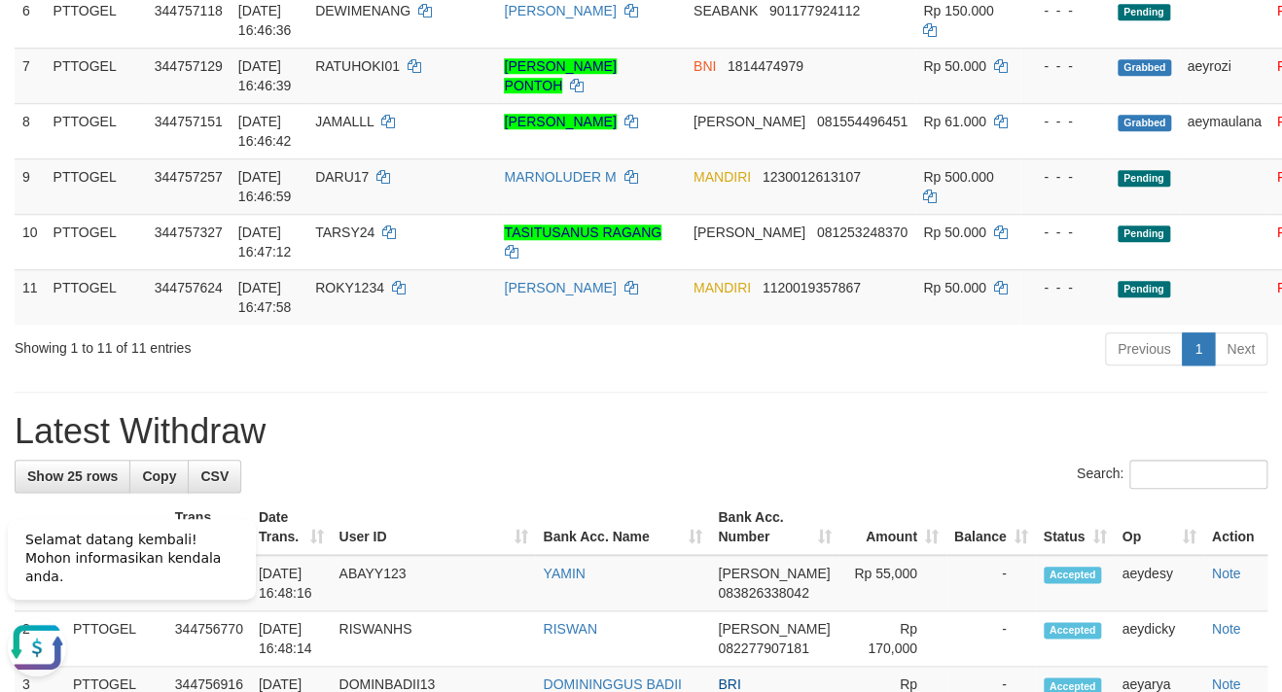 The width and height of the screenshot is (1282, 692). I want to click on span: Rp 500.000, so click(958, 177).